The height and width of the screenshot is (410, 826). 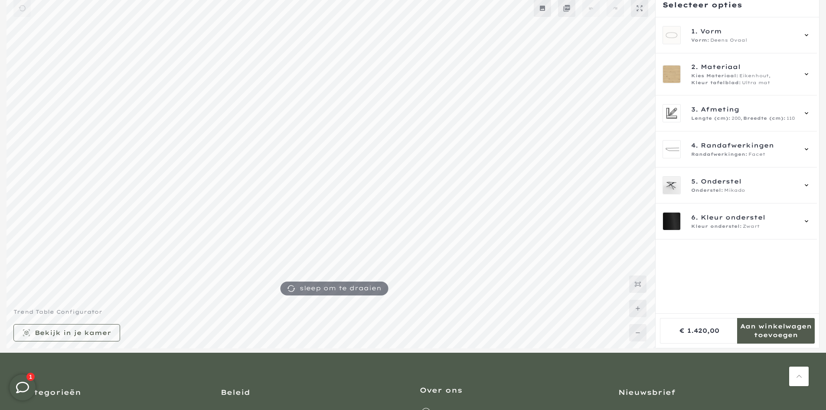 What do you see at coordinates (29, 11) in the screenshot?
I see `span: 1` at bounding box center [29, 11].